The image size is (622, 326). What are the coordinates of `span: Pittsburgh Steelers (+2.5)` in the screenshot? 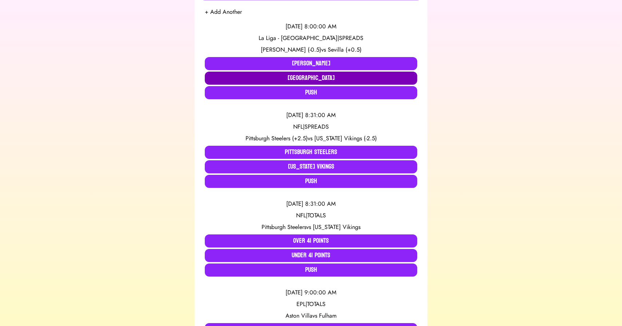 It's located at (276, 138).